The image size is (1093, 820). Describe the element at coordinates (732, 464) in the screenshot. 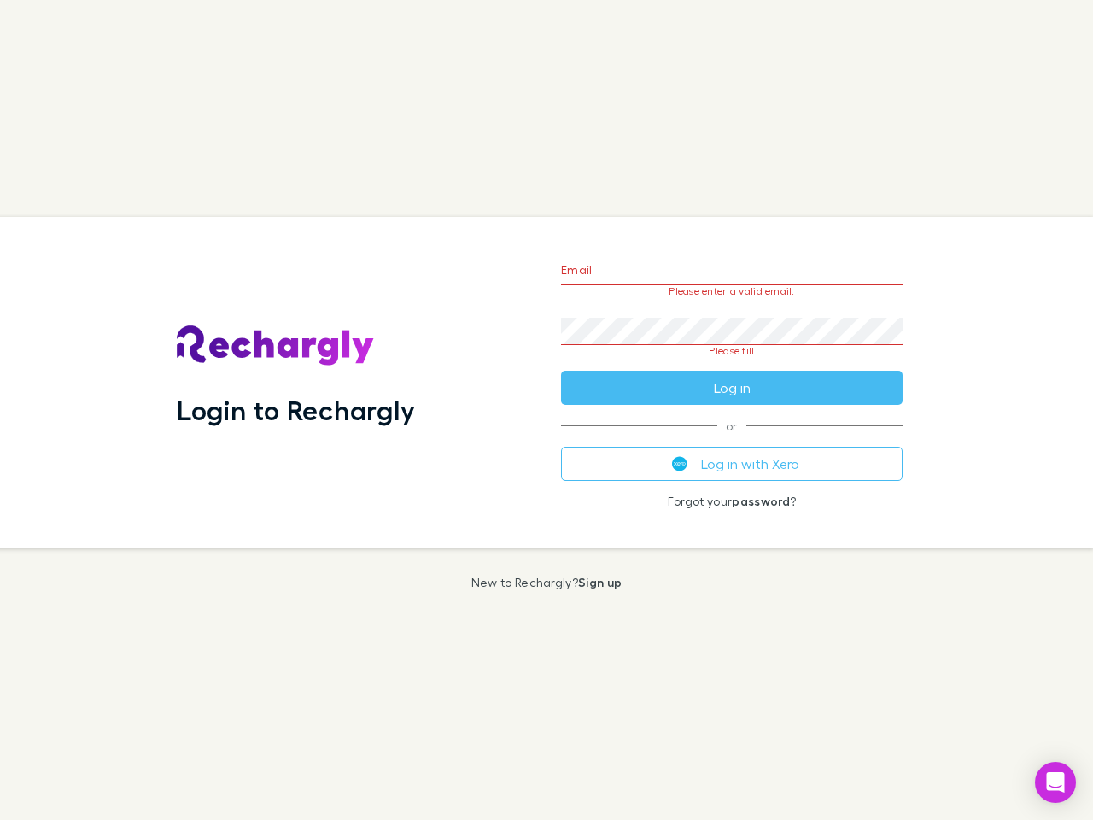

I see `button: Log in with Xero` at that location.